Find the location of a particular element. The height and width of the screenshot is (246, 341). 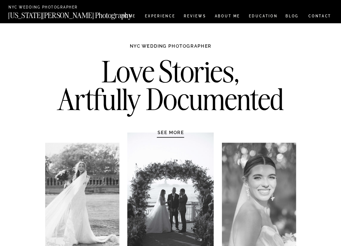

a: ABOUT ME is located at coordinates (227, 17).